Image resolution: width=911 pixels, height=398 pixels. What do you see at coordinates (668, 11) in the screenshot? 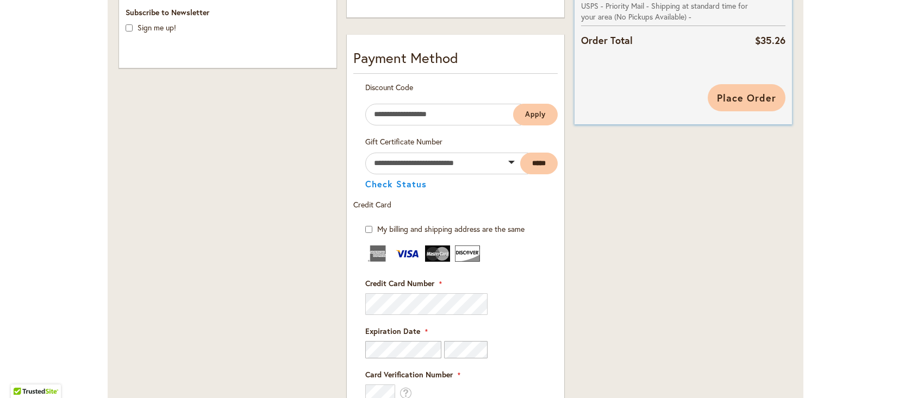
I see `span: USPS - Priority Mail - Shipping at standard time for your area (No Pickups Available) -` at bounding box center [668, 11].